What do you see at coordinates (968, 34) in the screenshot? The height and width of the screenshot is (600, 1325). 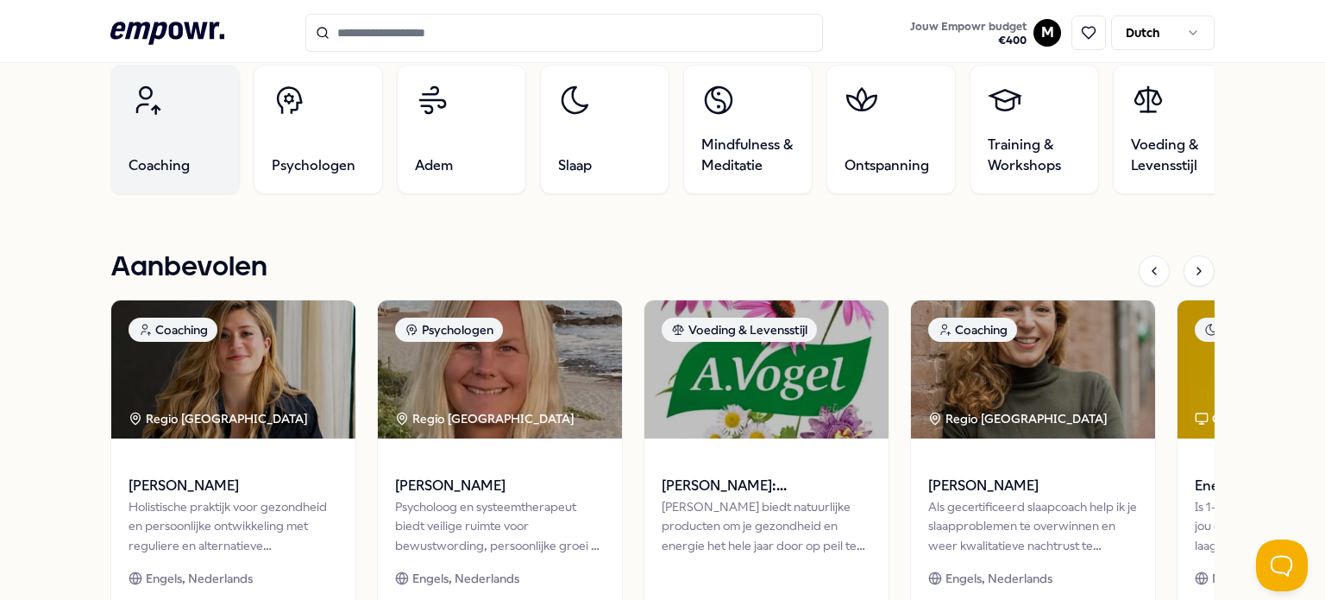 I see `button: Jouw Empowr budget€400` at bounding box center [968, 34].